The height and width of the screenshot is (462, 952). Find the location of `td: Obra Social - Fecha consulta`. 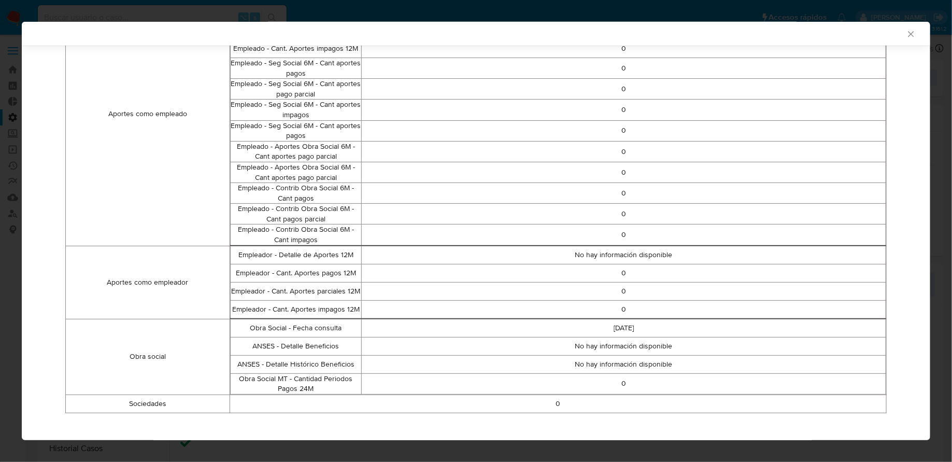

td: Obra Social - Fecha consulta is located at coordinates (295, 328).